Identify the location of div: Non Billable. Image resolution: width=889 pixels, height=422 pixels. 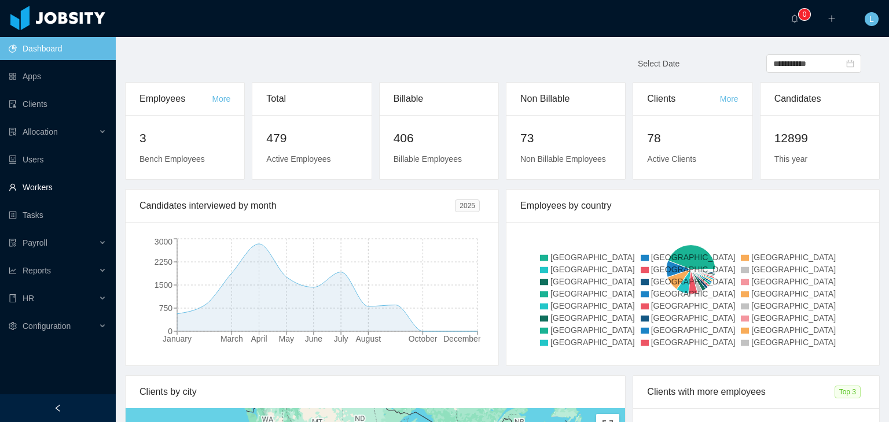
(565, 99).